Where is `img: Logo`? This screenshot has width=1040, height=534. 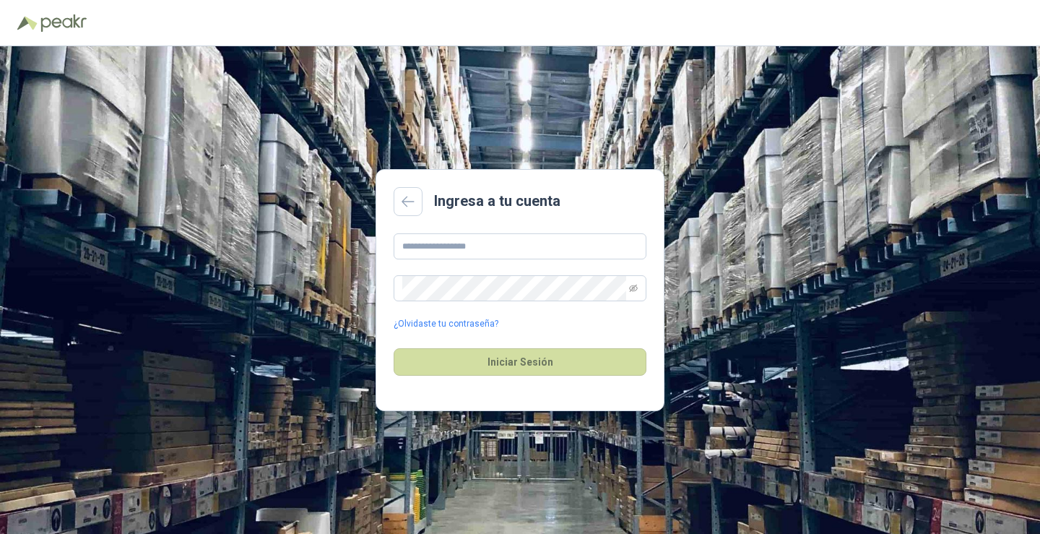
img: Logo is located at coordinates (27, 23).